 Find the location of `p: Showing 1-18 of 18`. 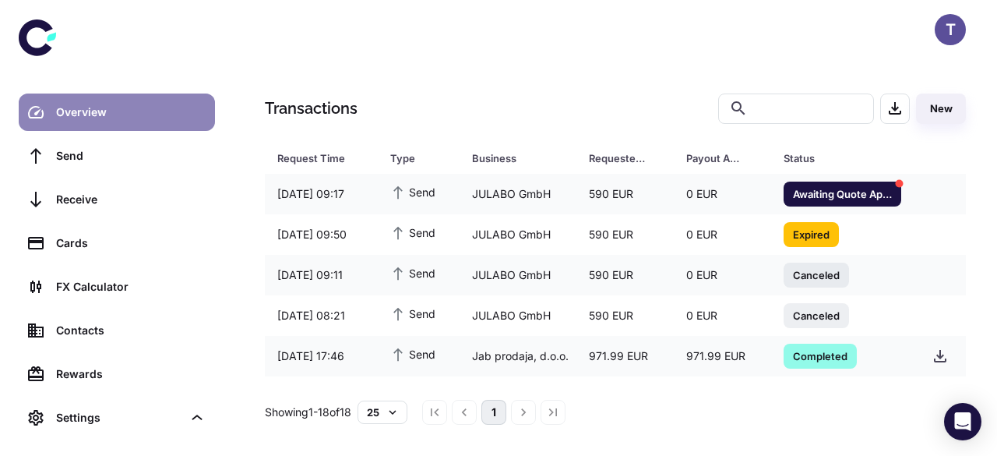

p: Showing 1-18 of 18 is located at coordinates (308, 412).